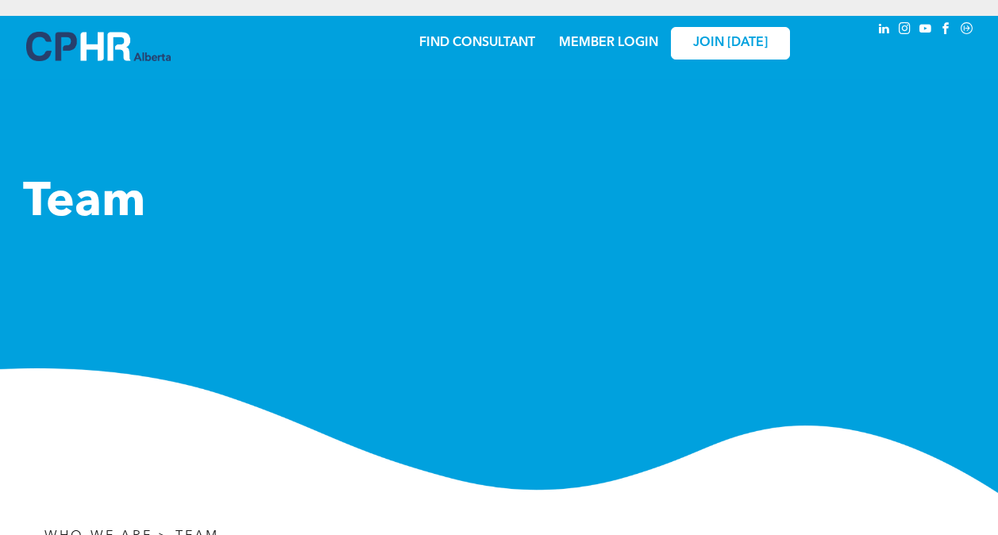  What do you see at coordinates (84, 203) in the screenshot?
I see `span: Team` at bounding box center [84, 203].